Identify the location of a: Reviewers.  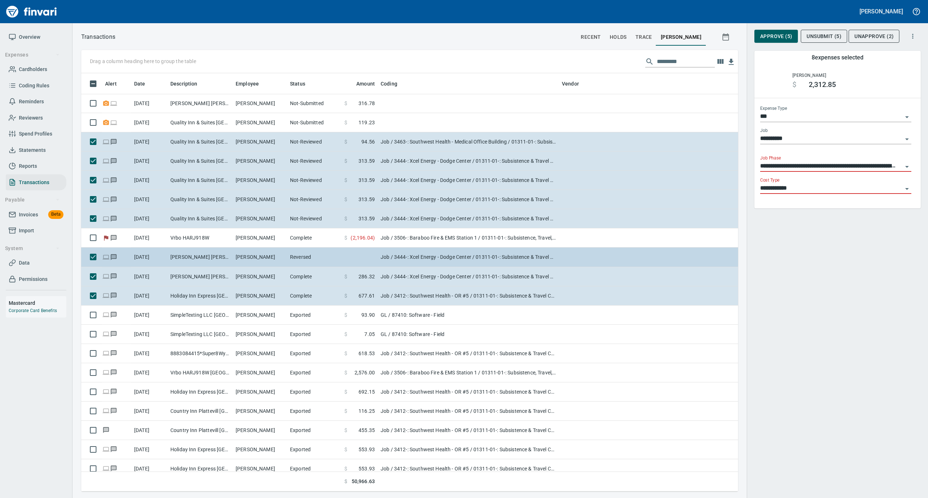
(36, 118).